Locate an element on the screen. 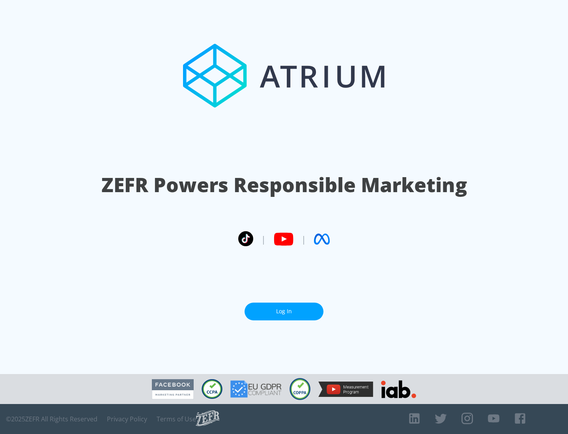  img: IAB is located at coordinates (398, 389).